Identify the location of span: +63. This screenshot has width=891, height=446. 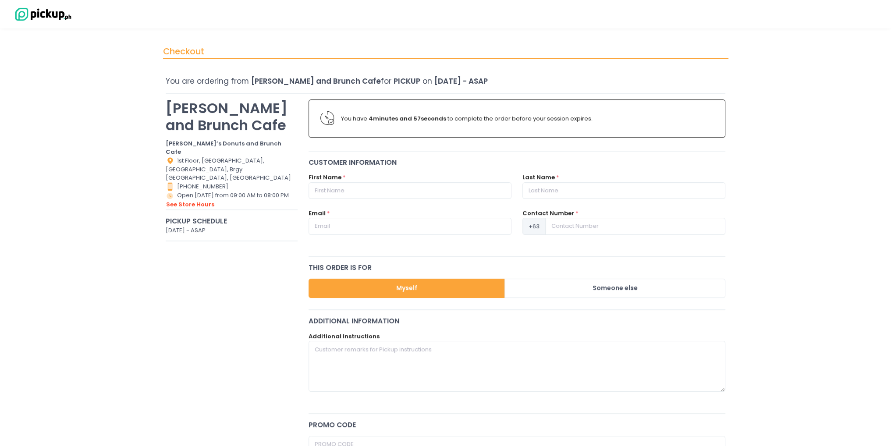
(534, 226).